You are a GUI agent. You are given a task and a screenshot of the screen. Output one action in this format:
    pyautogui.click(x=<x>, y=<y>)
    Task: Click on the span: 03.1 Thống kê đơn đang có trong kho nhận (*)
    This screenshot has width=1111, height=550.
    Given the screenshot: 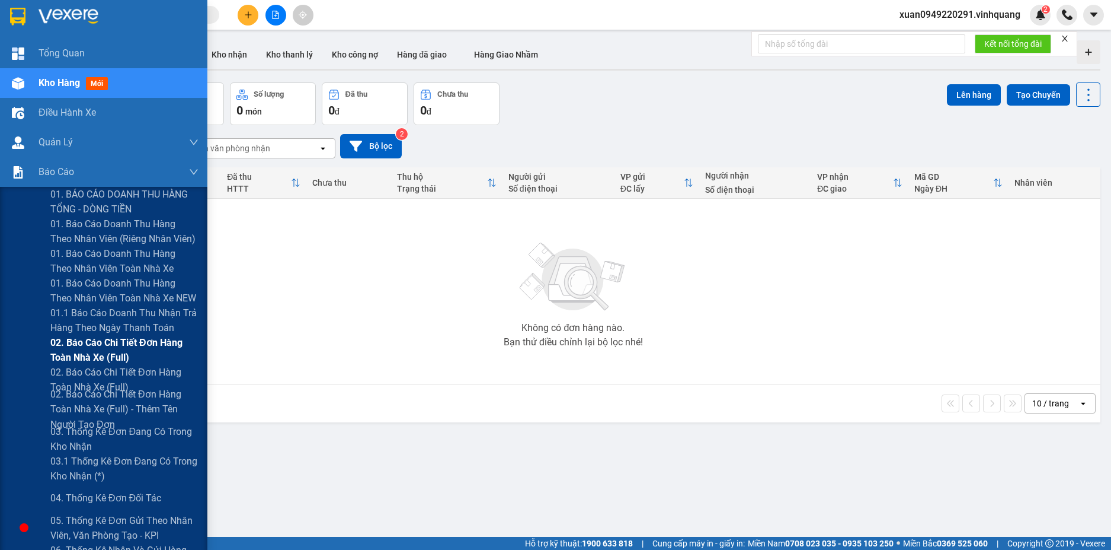 What is the action you would take?
    pyautogui.click(x=124, y=468)
    